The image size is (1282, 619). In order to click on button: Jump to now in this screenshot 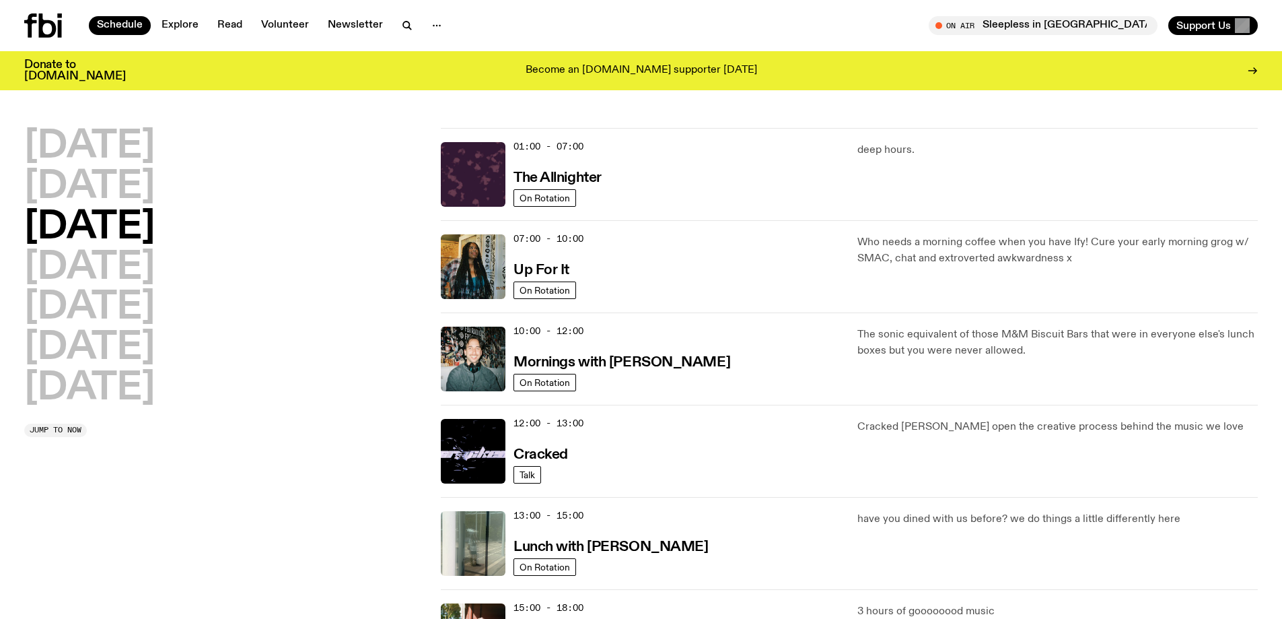, I will do `click(55, 430)`.